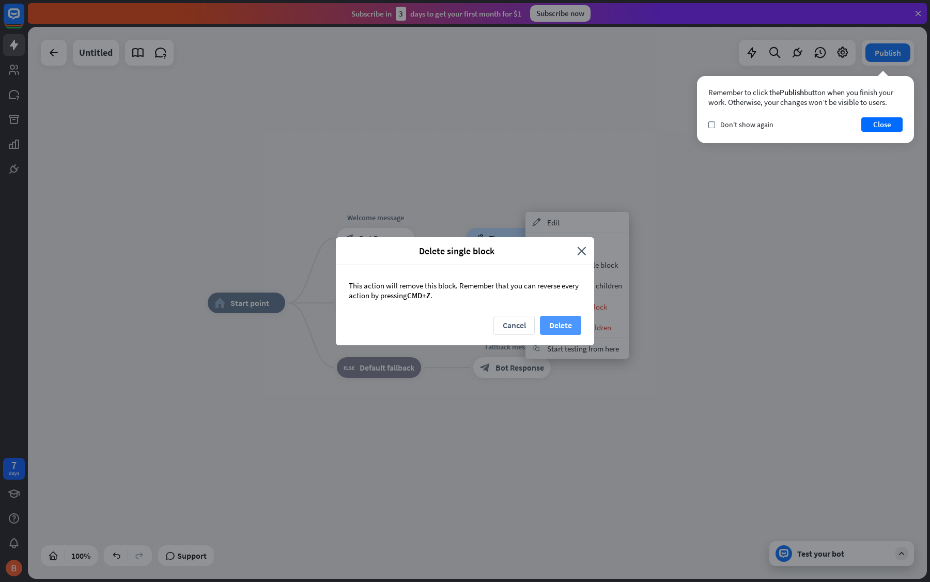 The height and width of the screenshot is (582, 930). I want to click on button: Cancel, so click(514, 325).